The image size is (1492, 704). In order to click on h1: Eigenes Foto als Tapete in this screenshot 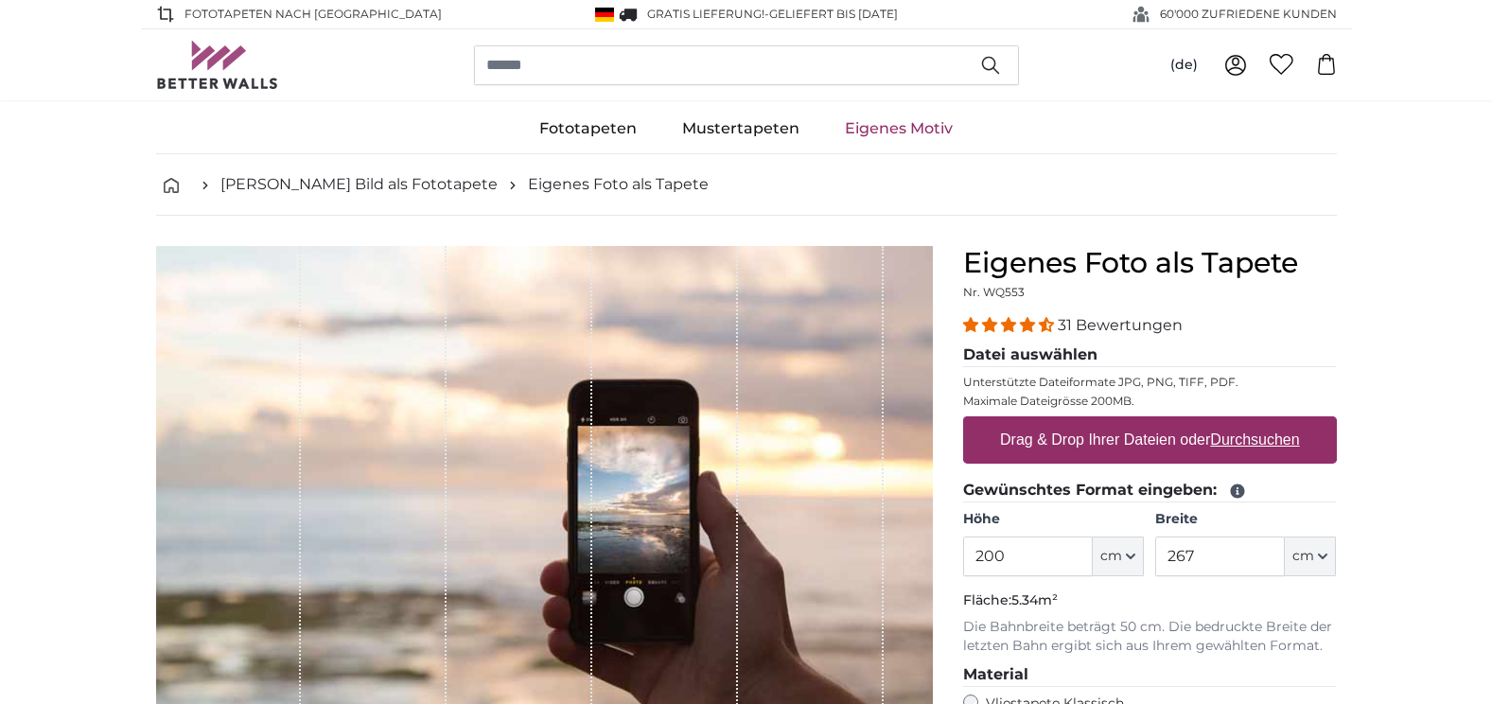, I will do `click(1150, 263)`.